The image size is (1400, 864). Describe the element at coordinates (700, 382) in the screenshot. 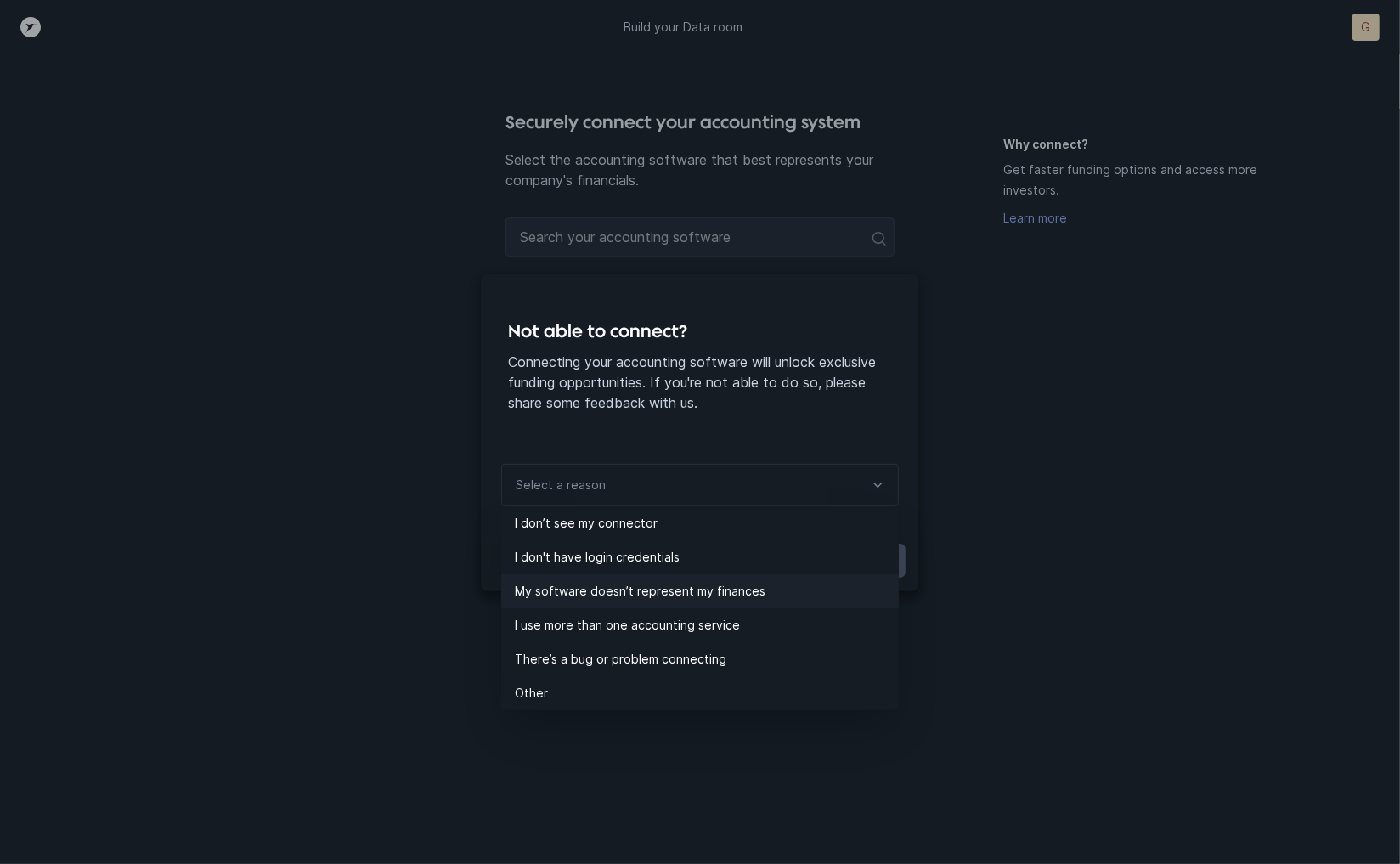

I see `p: Connecting your accounting software will unlock exclusive funding opportunities. If you're not ab...` at that location.